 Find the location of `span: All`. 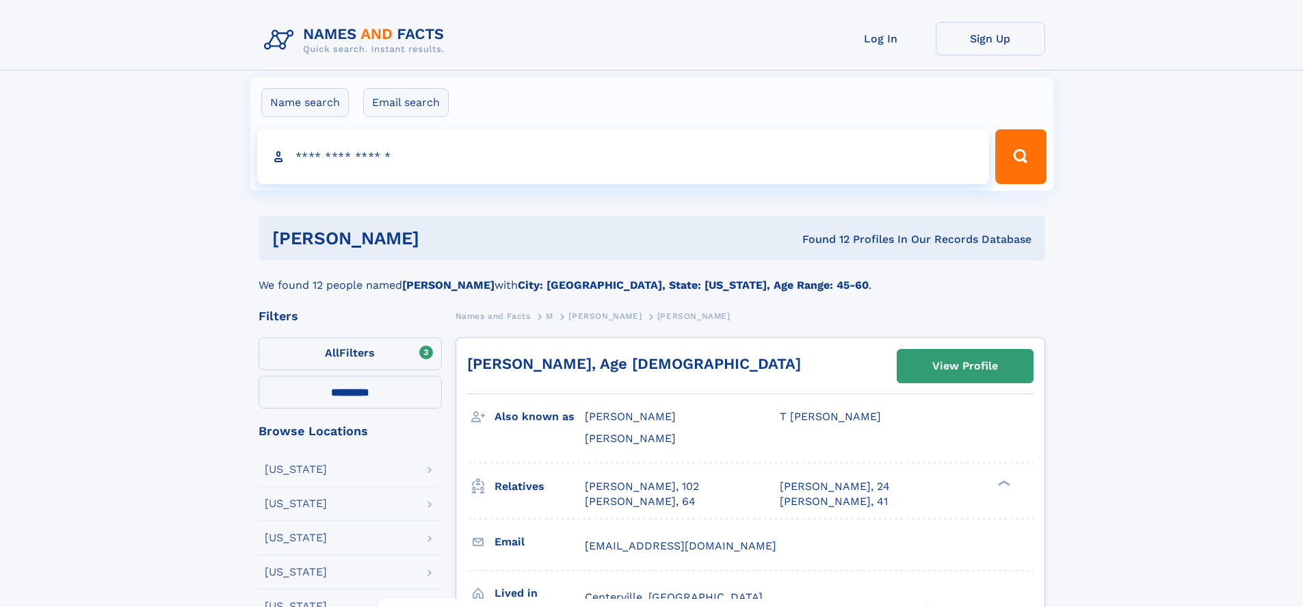

span: All is located at coordinates (332, 352).